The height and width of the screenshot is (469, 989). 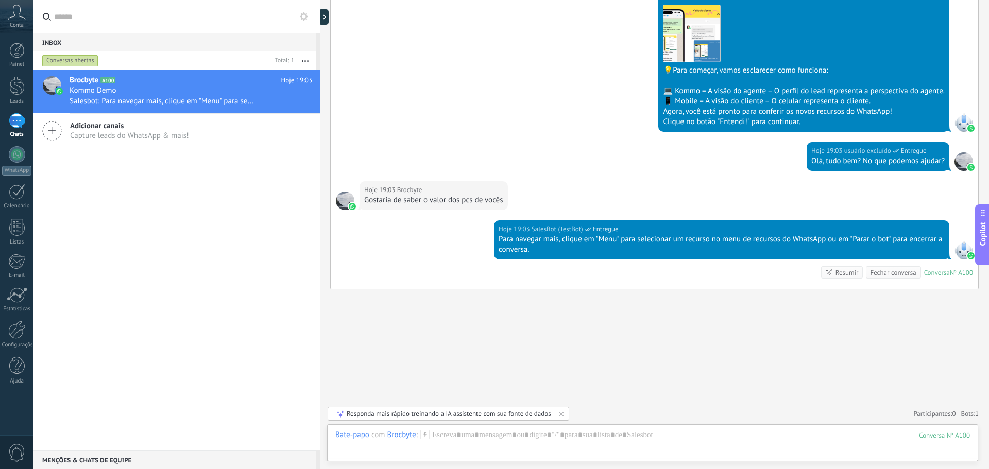 I want to click on div: Gostaria de saber o valor dos pcs de vocês, so click(x=434, y=200).